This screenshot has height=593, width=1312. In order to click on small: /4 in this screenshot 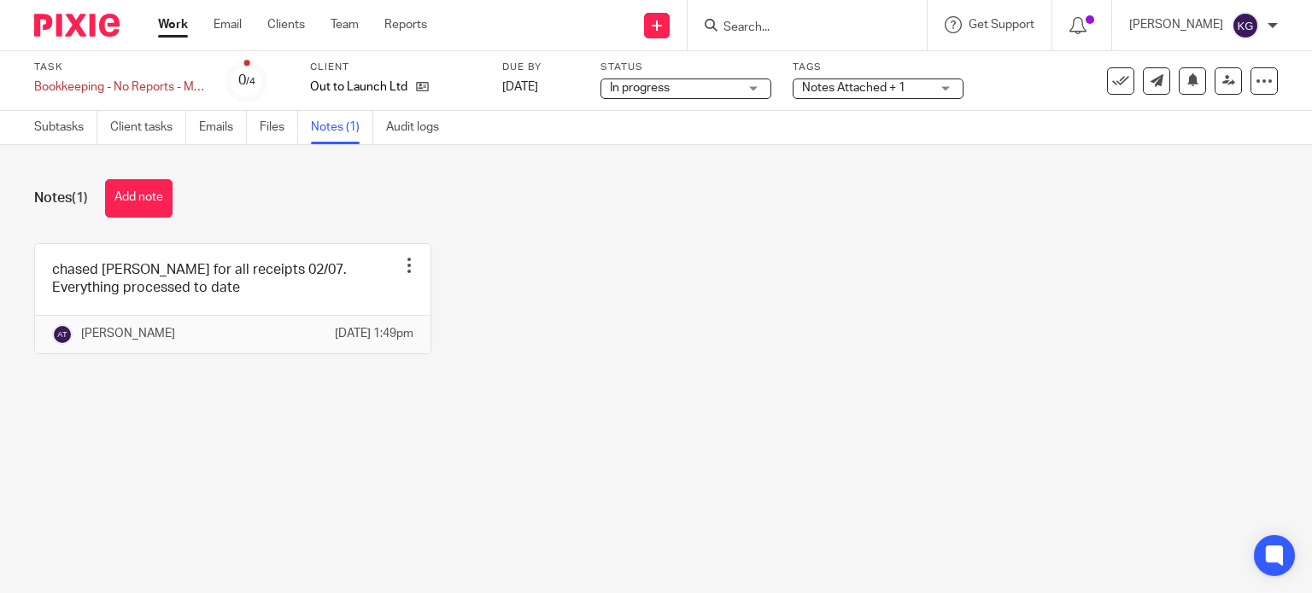, I will do `click(250, 81)`.